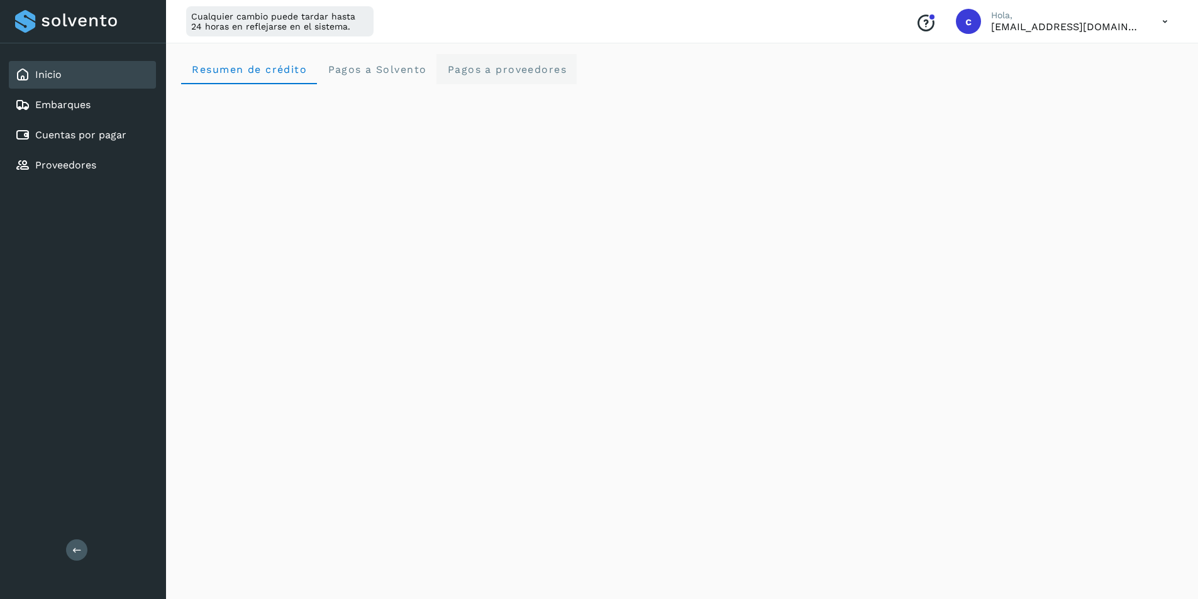 This screenshot has width=1198, height=599. I want to click on span: Resumen de crédito, so click(249, 69).